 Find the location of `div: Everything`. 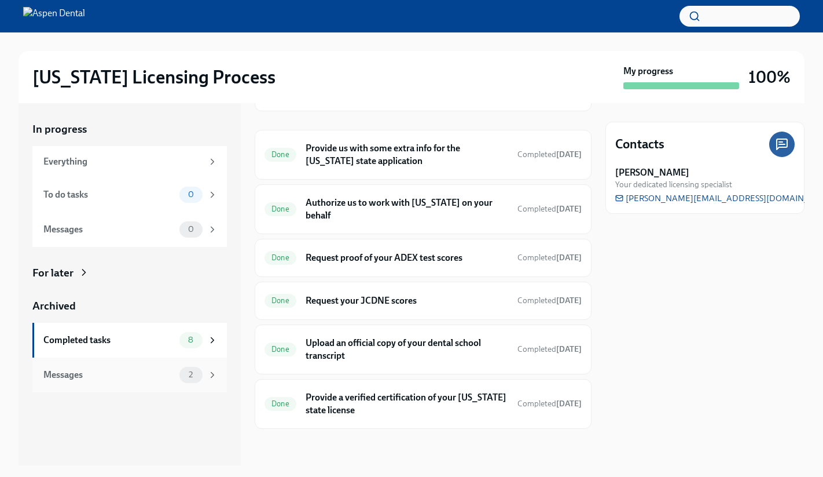

div: Everything is located at coordinates (123, 162).